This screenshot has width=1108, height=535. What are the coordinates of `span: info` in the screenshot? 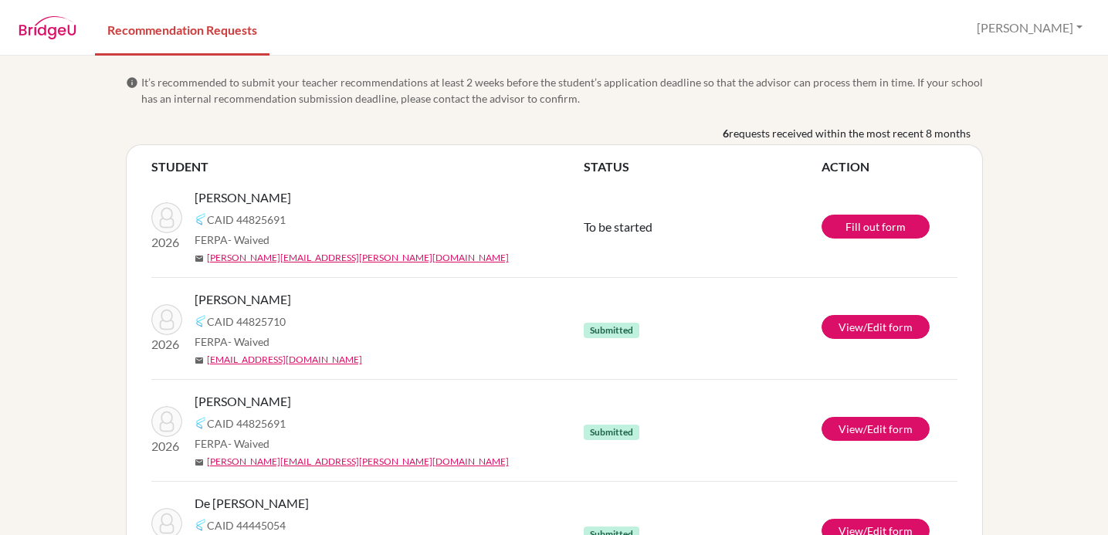 It's located at (132, 83).